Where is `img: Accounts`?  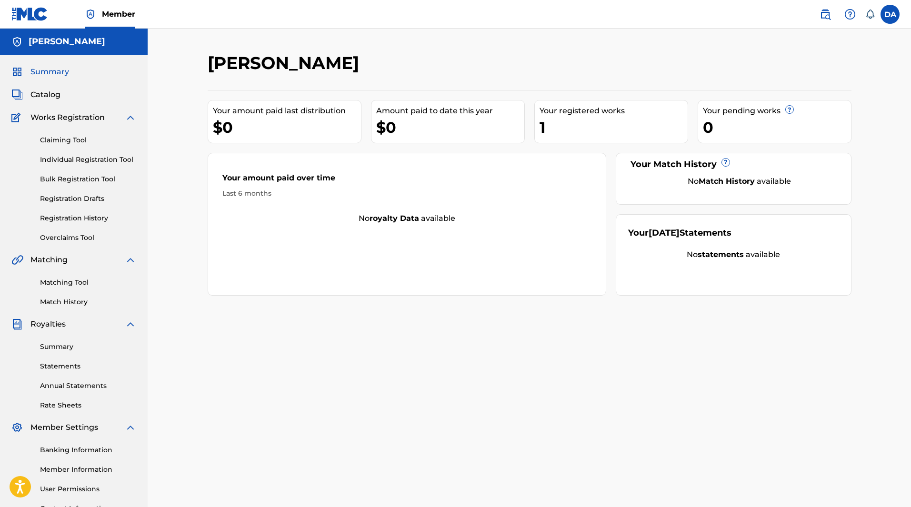 img: Accounts is located at coordinates (17, 42).